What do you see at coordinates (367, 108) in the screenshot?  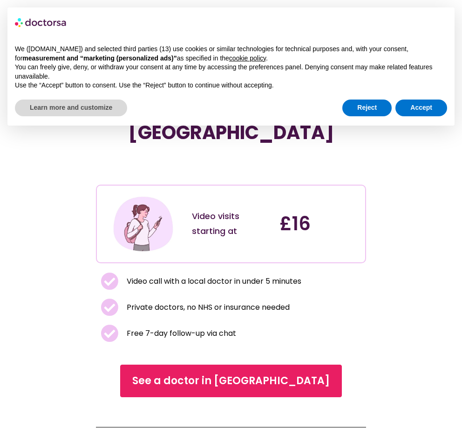 I see `button: Reject` at bounding box center [367, 108].